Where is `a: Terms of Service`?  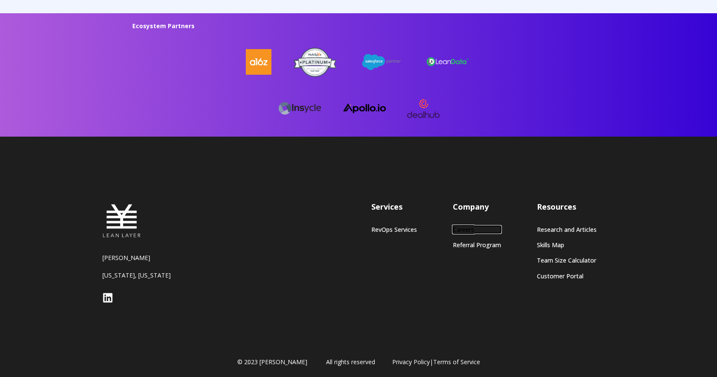
a: Terms of Service is located at coordinates (456, 361).